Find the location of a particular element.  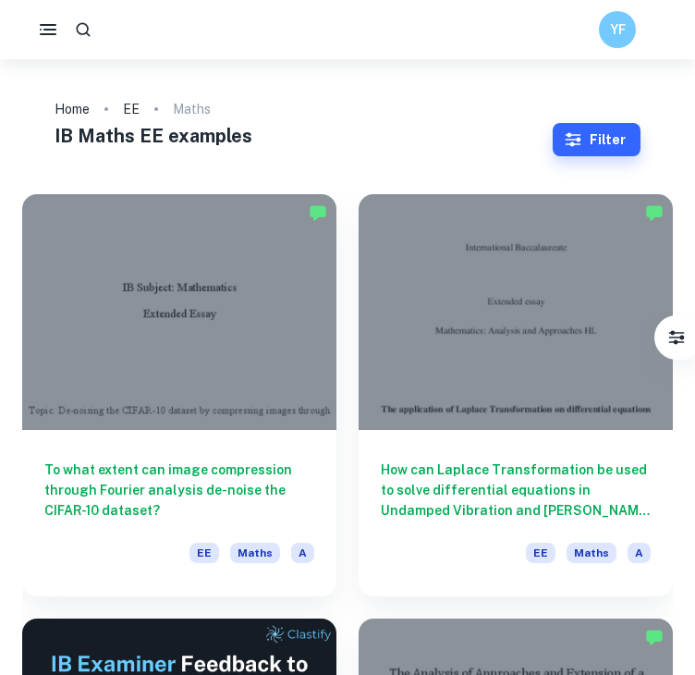

a: EE is located at coordinates (131, 109).